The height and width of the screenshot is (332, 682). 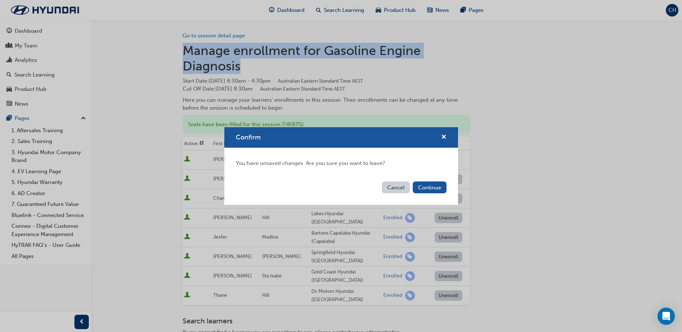 What do you see at coordinates (430, 187) in the screenshot?
I see `button: Continue` at bounding box center [430, 187].